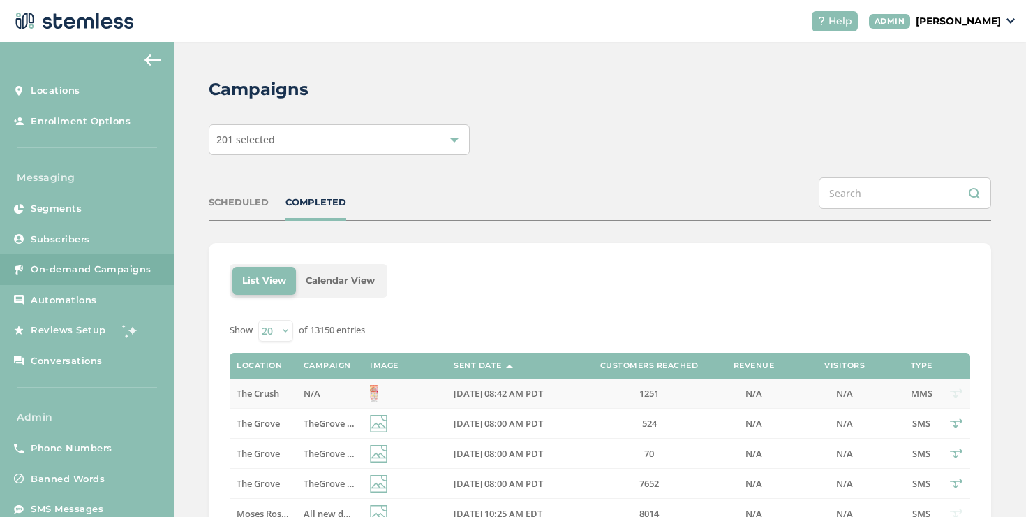  Describe the element at coordinates (259, 365) in the screenshot. I see `label: Location` at that location.